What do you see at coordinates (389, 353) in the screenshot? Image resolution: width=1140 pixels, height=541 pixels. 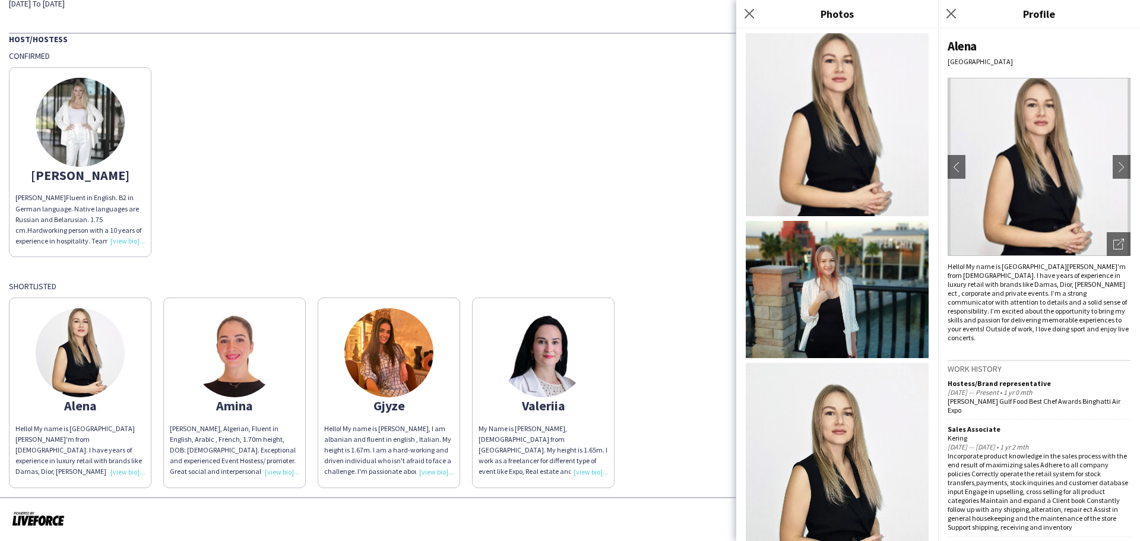 I see `img: thumb-be82b6d3-def3-4510-a550-52d42e17dceb.jpg` at bounding box center [389, 353].